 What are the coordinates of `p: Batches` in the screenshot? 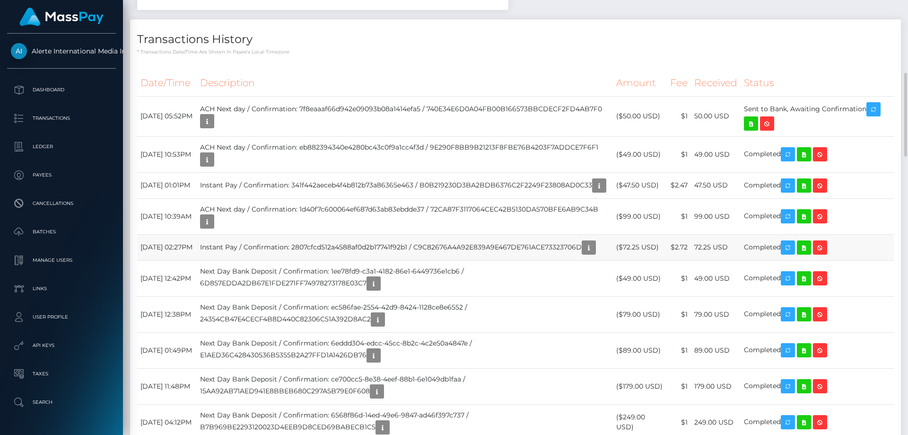 It's located at (61, 232).